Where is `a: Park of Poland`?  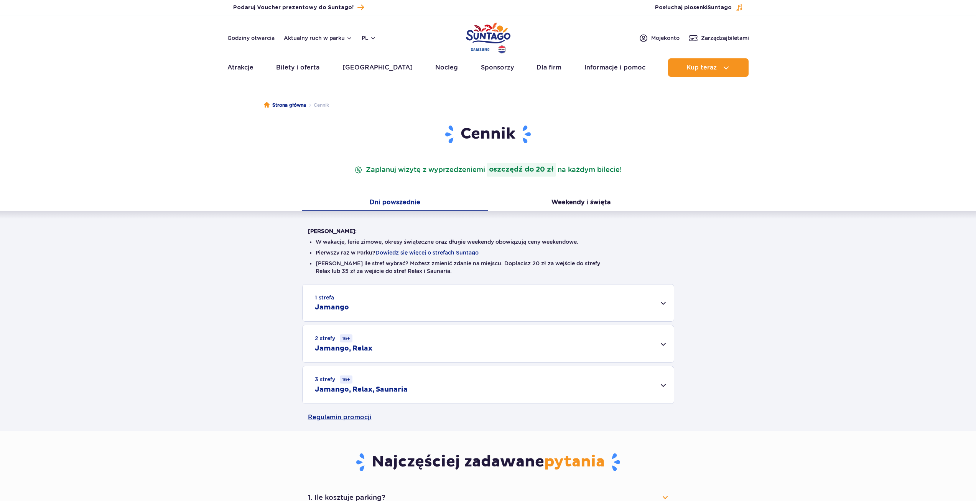 a: Park of Poland is located at coordinates (488, 37).